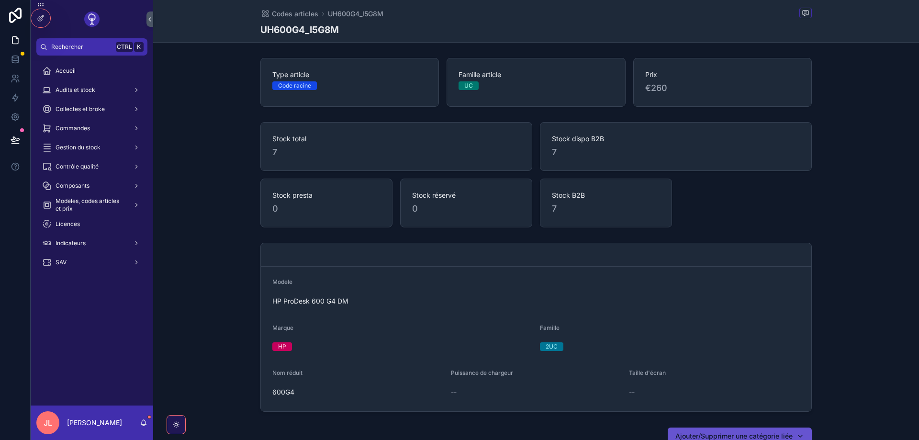 This screenshot has height=440, width=919. I want to click on span: Licences, so click(67, 224).